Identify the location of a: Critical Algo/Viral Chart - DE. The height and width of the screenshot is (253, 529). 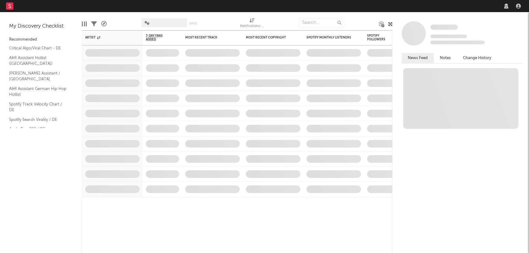
(38, 48).